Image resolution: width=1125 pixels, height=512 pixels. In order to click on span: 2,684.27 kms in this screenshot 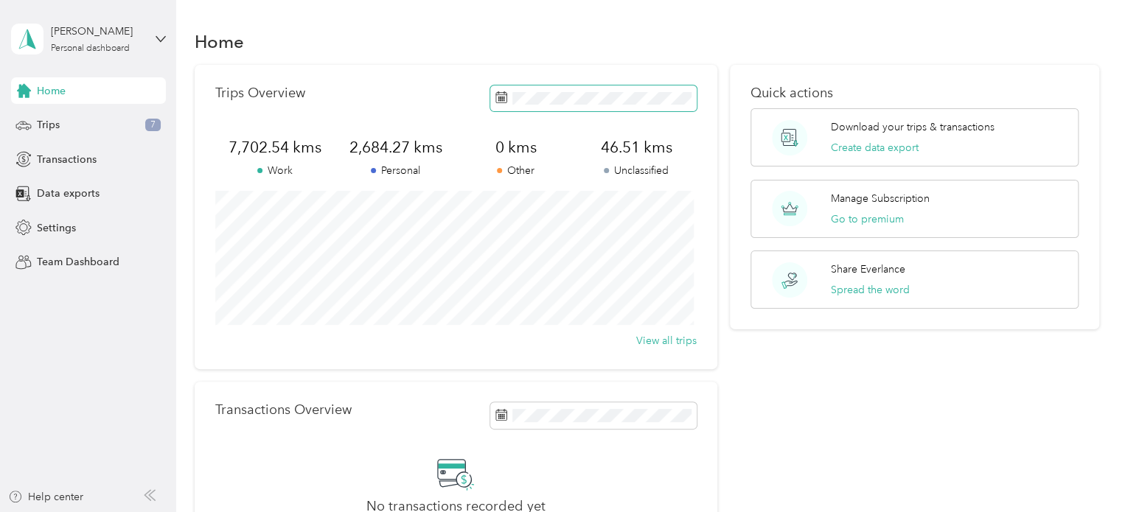, I will do `click(395, 147)`.